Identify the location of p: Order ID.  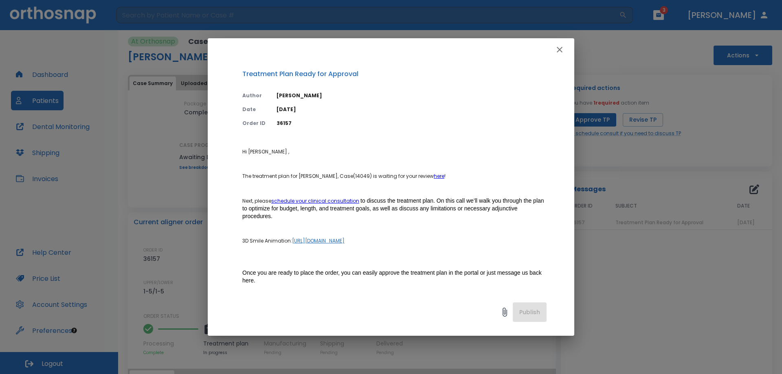
(254, 123).